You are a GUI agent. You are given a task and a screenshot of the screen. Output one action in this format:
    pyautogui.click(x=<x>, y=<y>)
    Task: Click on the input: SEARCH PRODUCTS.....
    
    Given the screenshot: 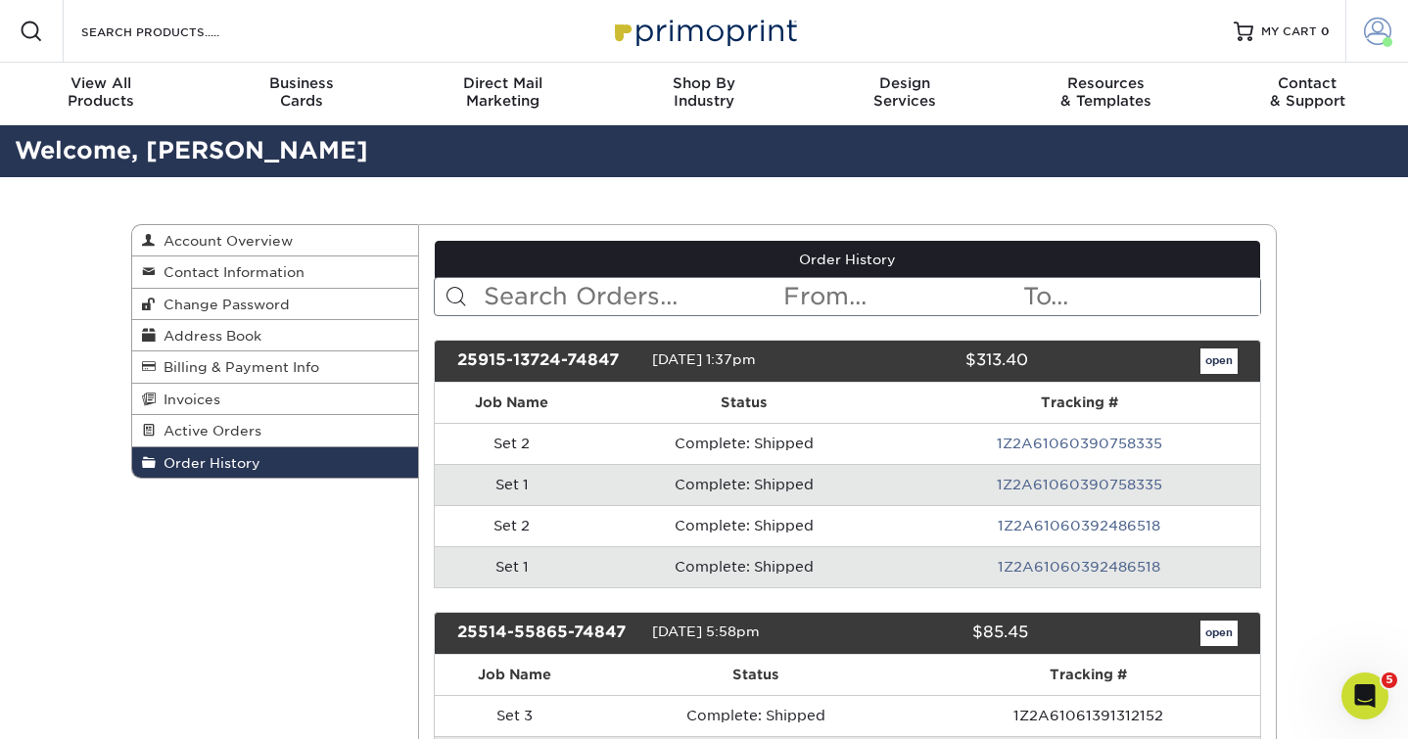 What is the action you would take?
    pyautogui.click(x=174, y=31)
    